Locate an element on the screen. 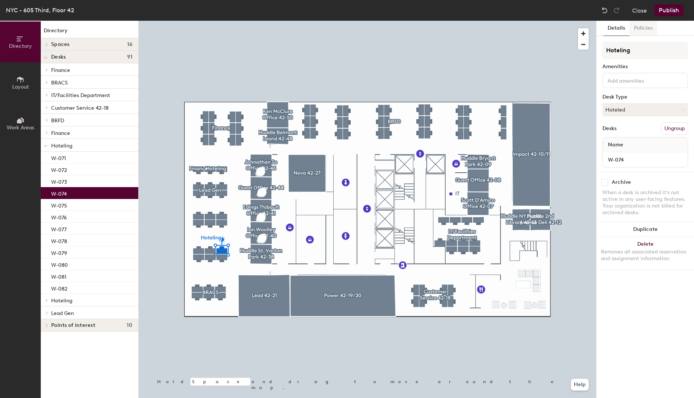  span: Desks is located at coordinates (58, 57).